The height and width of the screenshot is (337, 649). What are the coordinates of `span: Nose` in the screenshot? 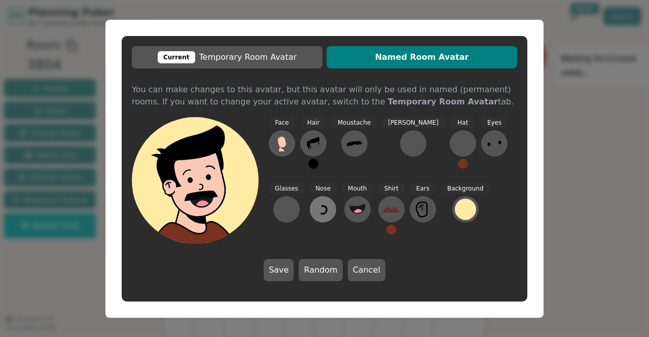 It's located at (323, 188).